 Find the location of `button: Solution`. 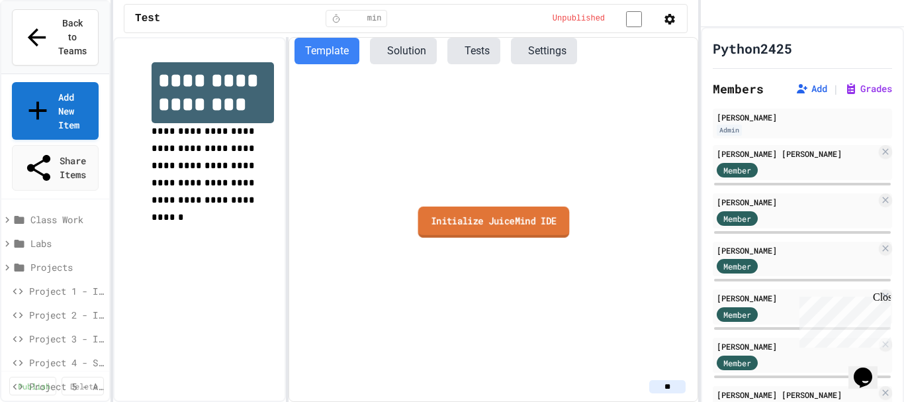

button: Solution is located at coordinates (403, 51).